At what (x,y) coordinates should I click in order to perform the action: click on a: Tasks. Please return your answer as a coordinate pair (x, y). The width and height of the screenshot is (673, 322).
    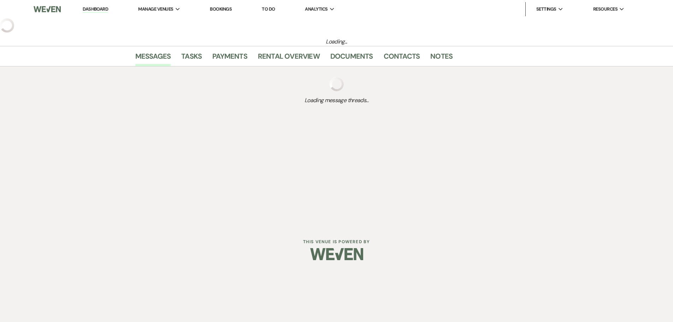
    Looking at the image, I should click on (191, 58).